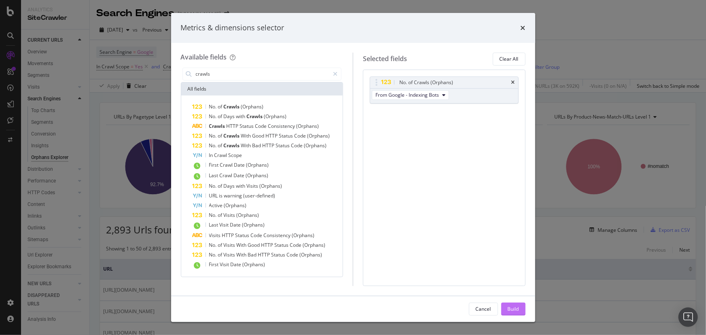 The width and height of the screenshot is (706, 335). Describe the element at coordinates (407, 95) in the screenshot. I see `span: From Google - Indexing Bots` at that location.